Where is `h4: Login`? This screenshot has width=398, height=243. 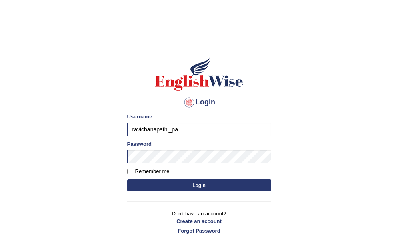 h4: Login is located at coordinates (199, 103).